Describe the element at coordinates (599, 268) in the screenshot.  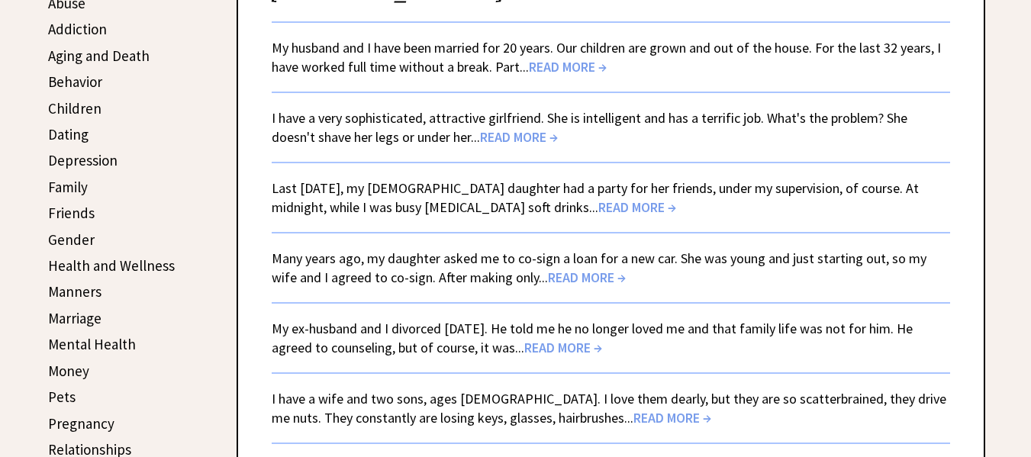
I see `a: Many years ago, my daughter asked me to co-sign a loan for a new car. She was young and just star...` at that location.